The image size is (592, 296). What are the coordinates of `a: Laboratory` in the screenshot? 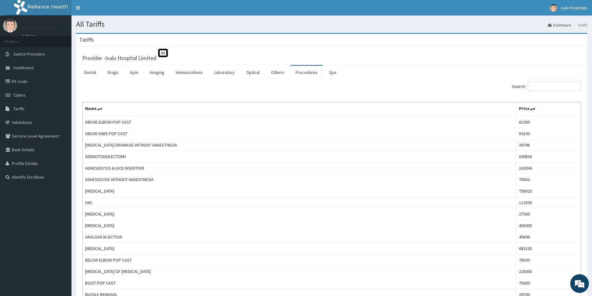 It's located at (225, 72).